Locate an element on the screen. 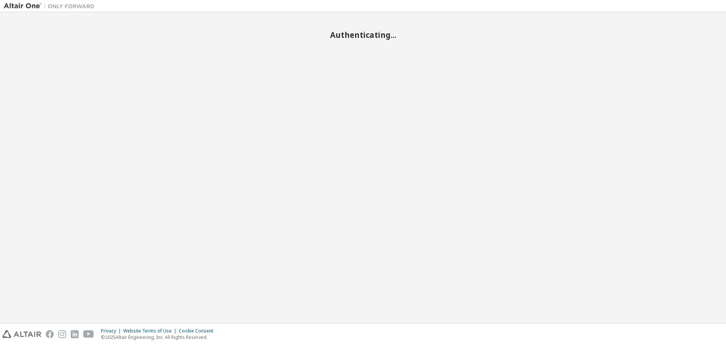 This screenshot has height=345, width=726. img: facebook.svg is located at coordinates (50, 334).